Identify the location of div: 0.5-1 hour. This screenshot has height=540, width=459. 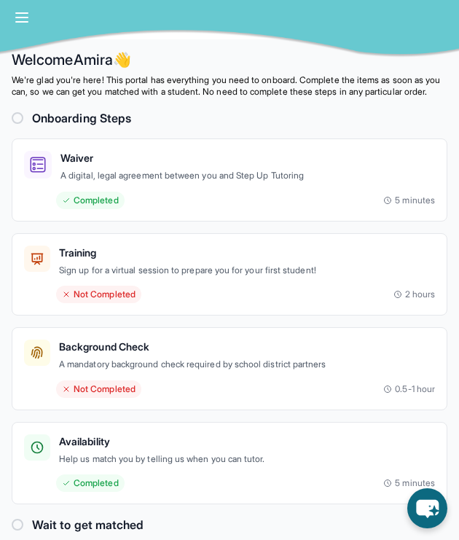
(409, 389).